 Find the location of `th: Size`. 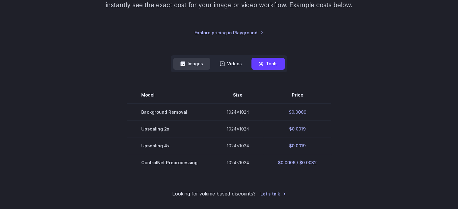

th: Size is located at coordinates (238, 95).